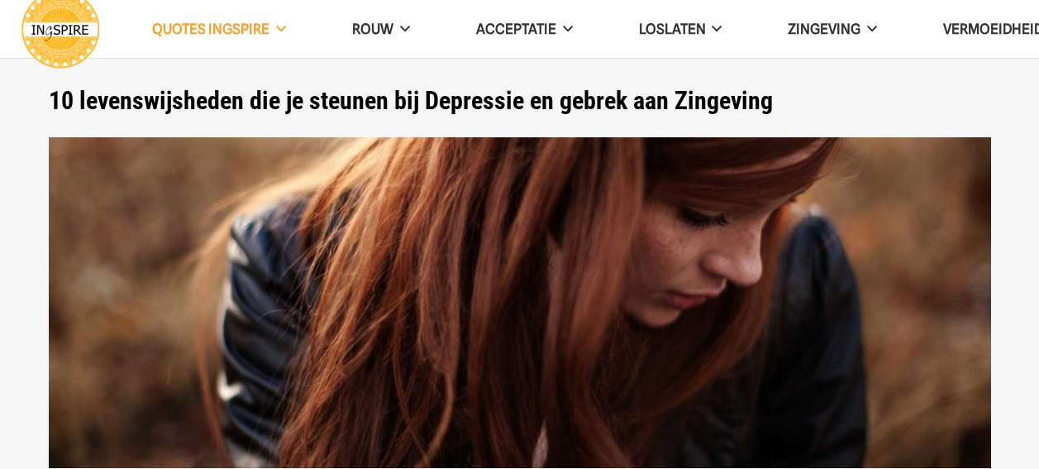 This screenshot has height=469, width=1039. Describe the element at coordinates (833, 29) in the screenshot. I see `a: Zingeving` at that location.